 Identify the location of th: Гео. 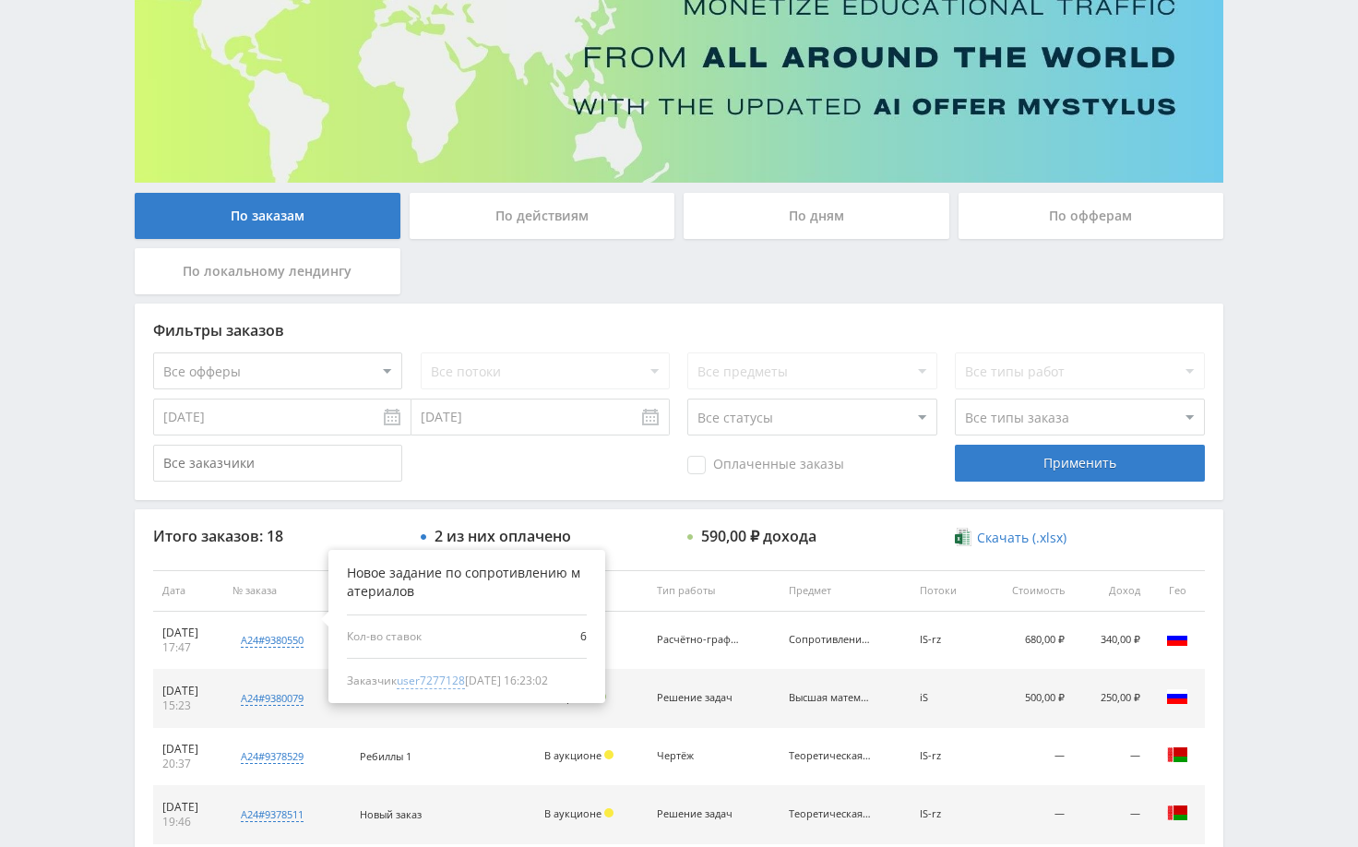
(1177, 590).